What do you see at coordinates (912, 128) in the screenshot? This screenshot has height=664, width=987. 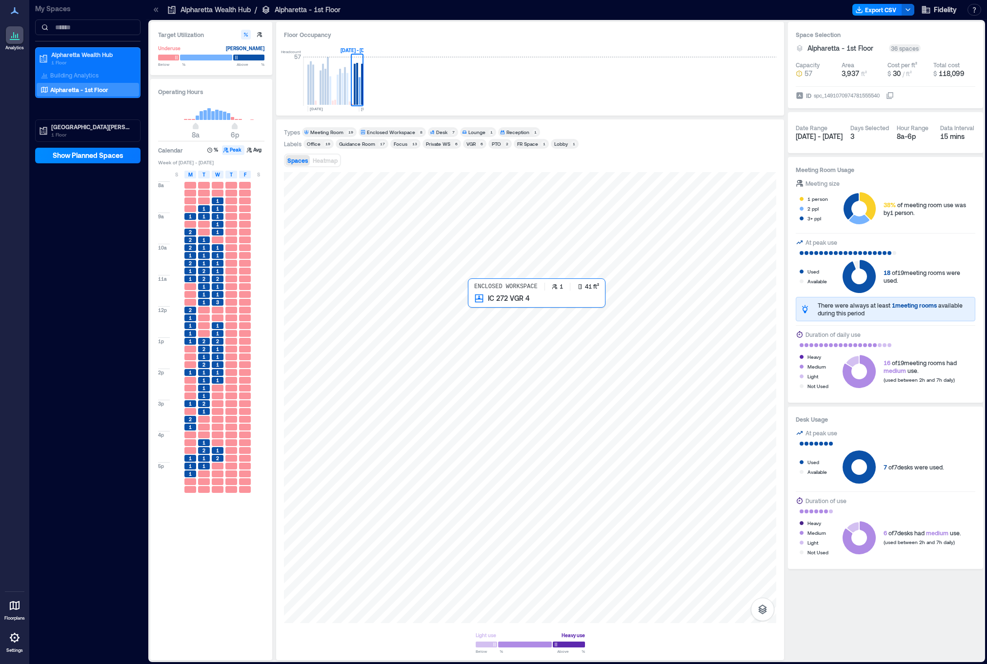 I see `div: Hour Range` at bounding box center [912, 128].